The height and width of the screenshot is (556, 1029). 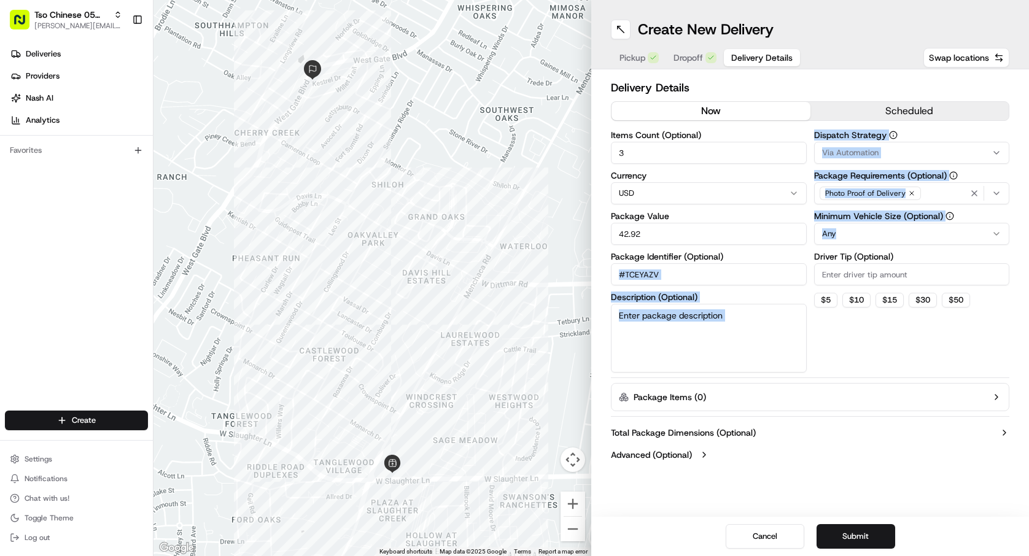 What do you see at coordinates (79, 76) in the screenshot?
I see `a: Providers` at bounding box center [79, 76].